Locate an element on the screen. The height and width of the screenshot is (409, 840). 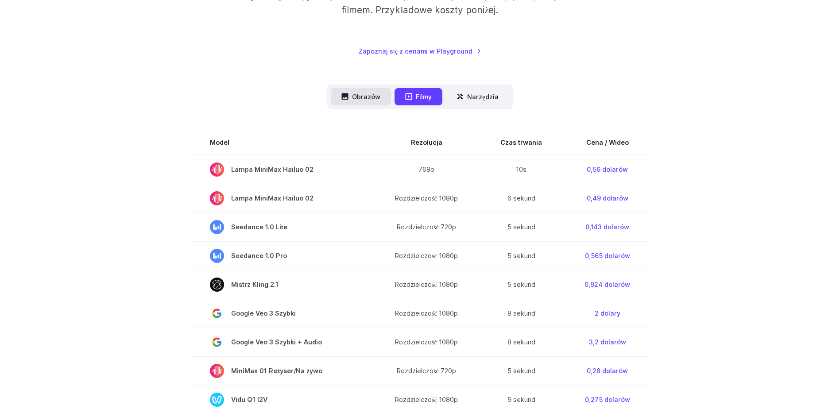
font: Seedance 1.0 Lite is located at coordinates (259, 227).